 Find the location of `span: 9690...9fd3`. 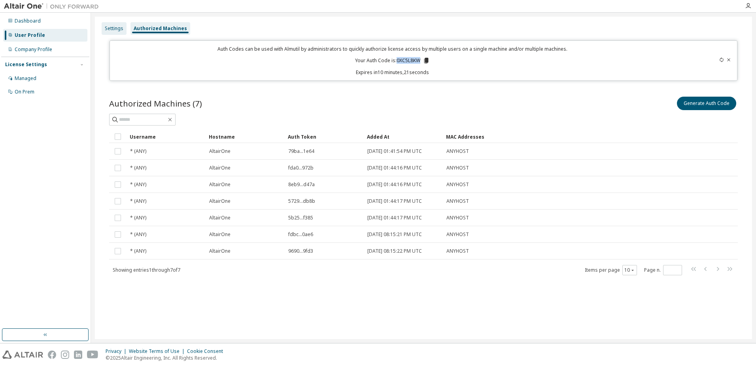

span: 9690...9fd3 is located at coordinates (301, 251).